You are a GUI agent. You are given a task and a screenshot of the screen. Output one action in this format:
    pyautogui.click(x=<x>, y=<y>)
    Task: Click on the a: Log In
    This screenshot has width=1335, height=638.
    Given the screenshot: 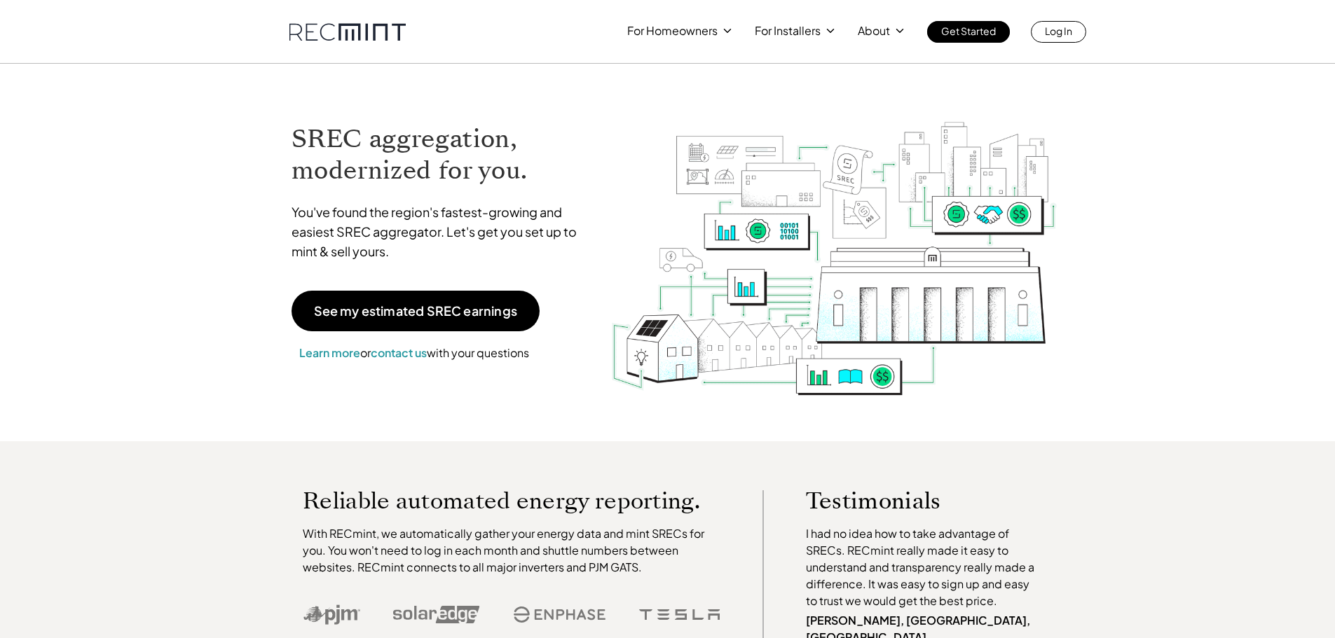 What is the action you would take?
    pyautogui.click(x=1058, y=32)
    